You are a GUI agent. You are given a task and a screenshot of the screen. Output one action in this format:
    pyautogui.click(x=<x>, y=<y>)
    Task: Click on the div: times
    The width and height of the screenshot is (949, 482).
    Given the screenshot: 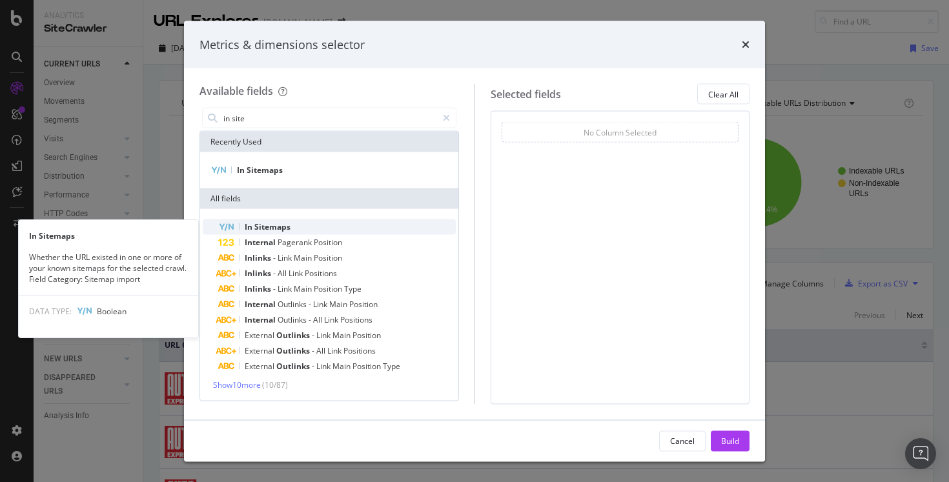 What is the action you would take?
    pyautogui.click(x=746, y=45)
    